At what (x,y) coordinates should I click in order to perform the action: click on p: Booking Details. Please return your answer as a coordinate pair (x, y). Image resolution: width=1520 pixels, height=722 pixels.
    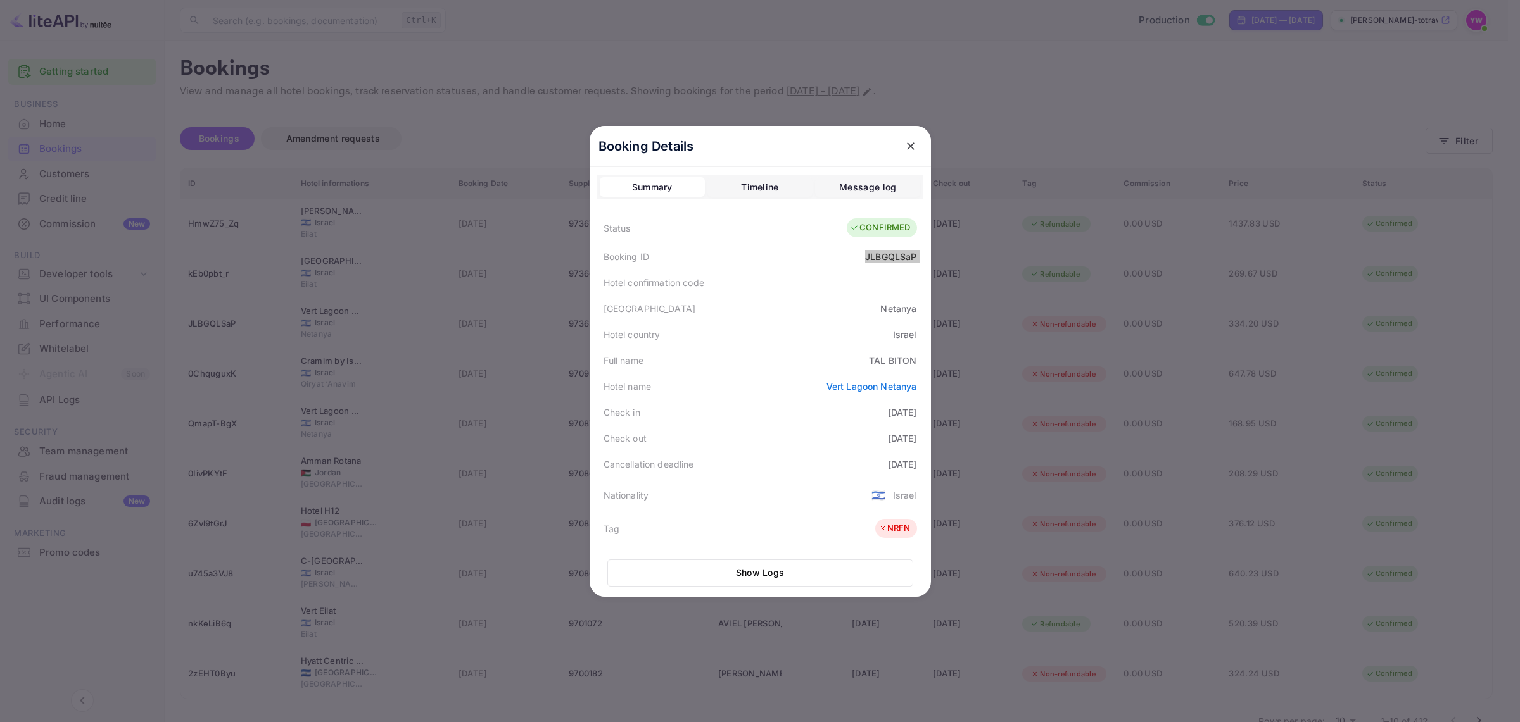
    Looking at the image, I should click on (646, 146).